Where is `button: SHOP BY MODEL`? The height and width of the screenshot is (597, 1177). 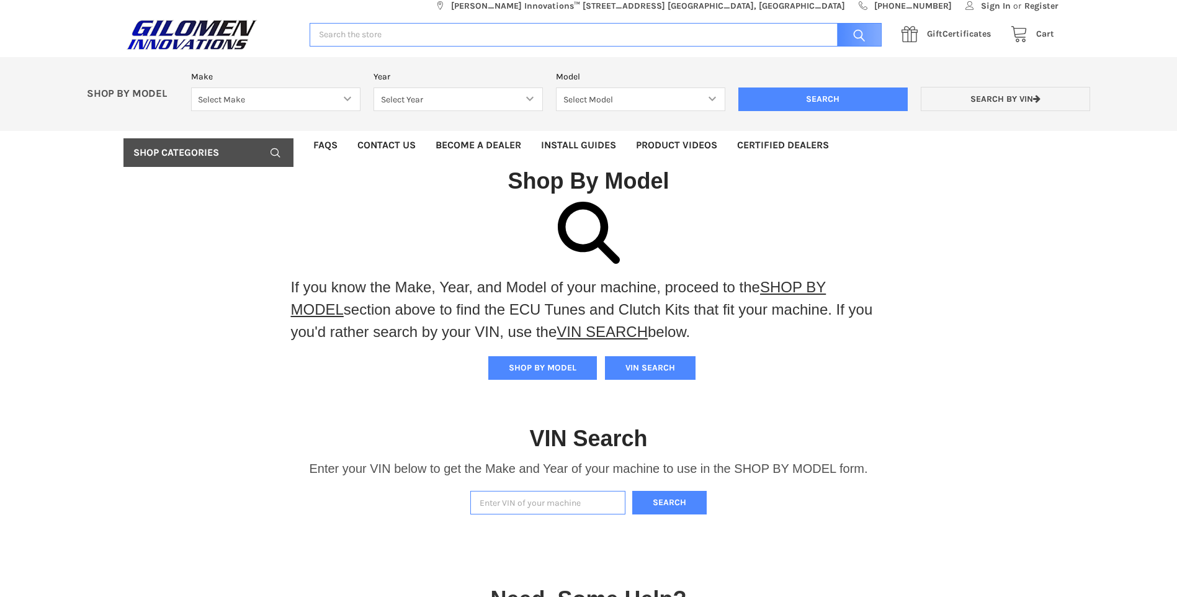 button: SHOP BY MODEL is located at coordinates (542, 368).